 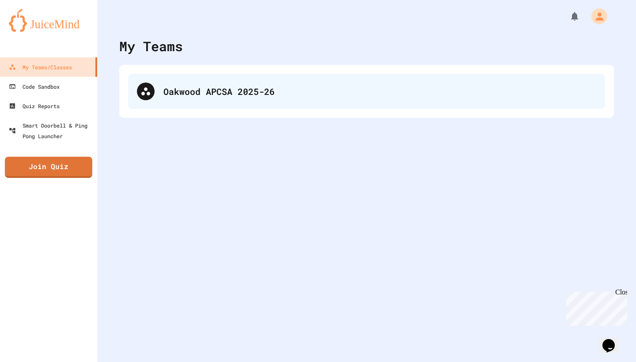 I want to click on div: My Notifications, so click(x=568, y=16).